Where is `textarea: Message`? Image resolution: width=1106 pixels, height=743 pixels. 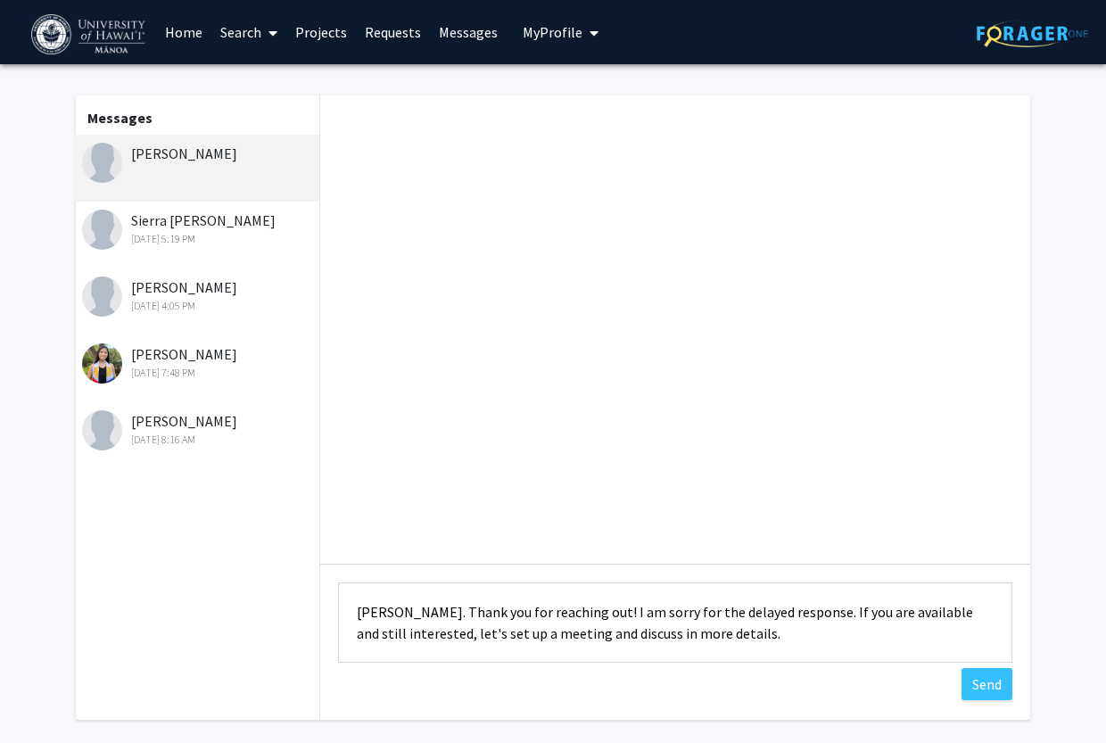
textarea: Message is located at coordinates (675, 623).